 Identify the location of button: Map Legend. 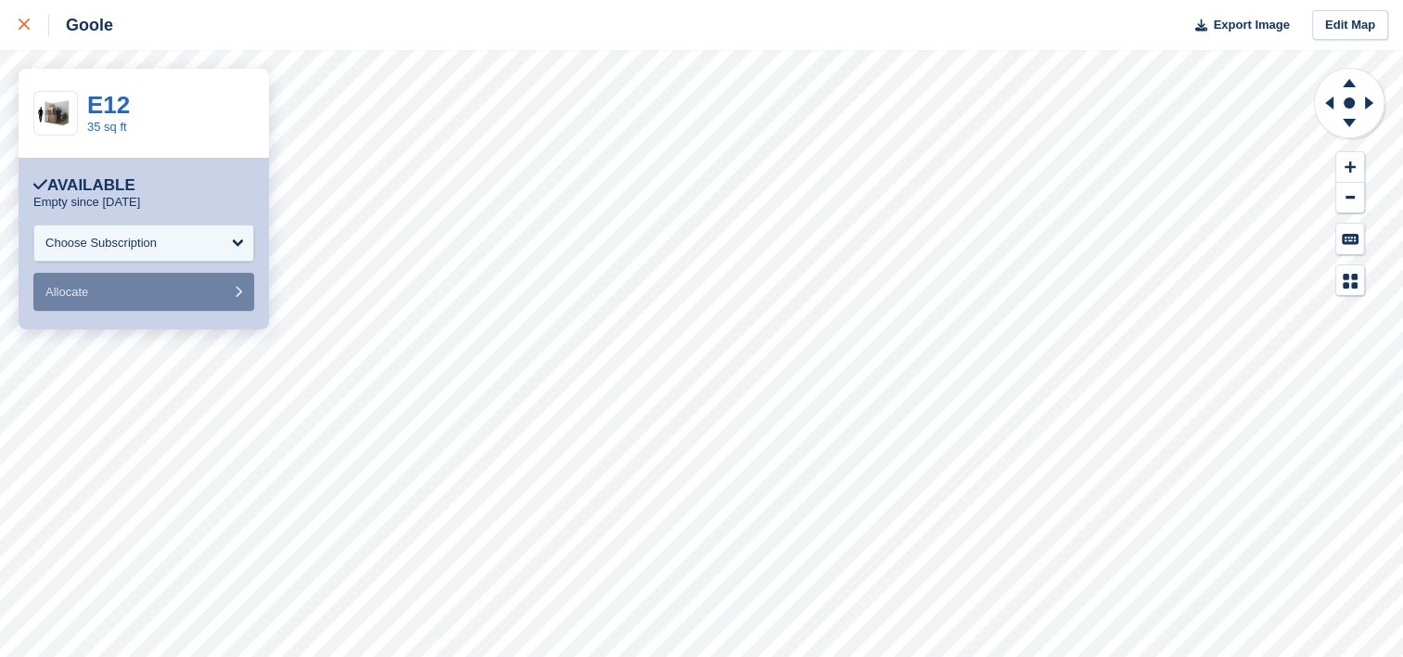
(1350, 280).